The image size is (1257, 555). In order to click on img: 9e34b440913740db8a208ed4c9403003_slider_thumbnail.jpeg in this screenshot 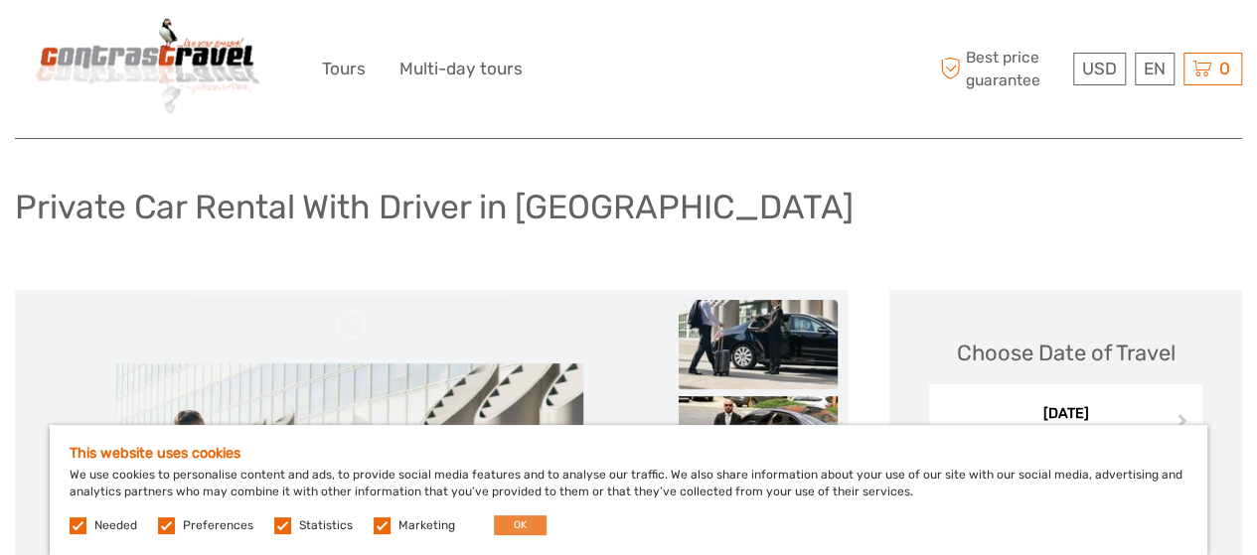, I will do `click(758, 345)`.